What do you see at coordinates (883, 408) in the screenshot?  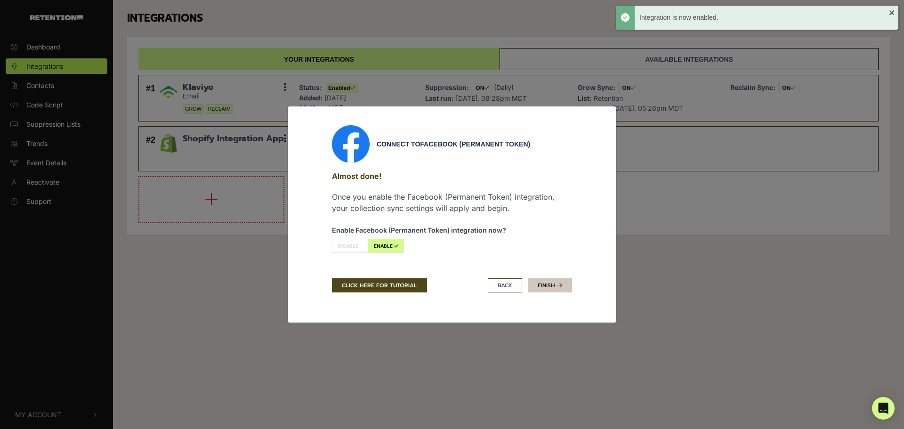 I see `div: Open Intercom Messenger` at bounding box center [883, 408].